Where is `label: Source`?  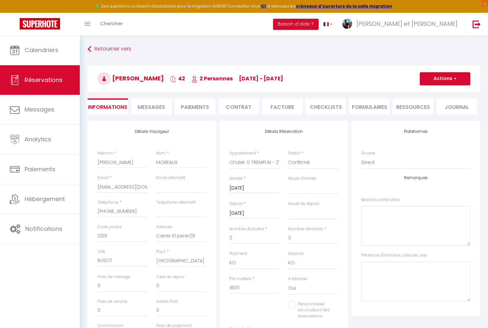
label: Source is located at coordinates (368, 153).